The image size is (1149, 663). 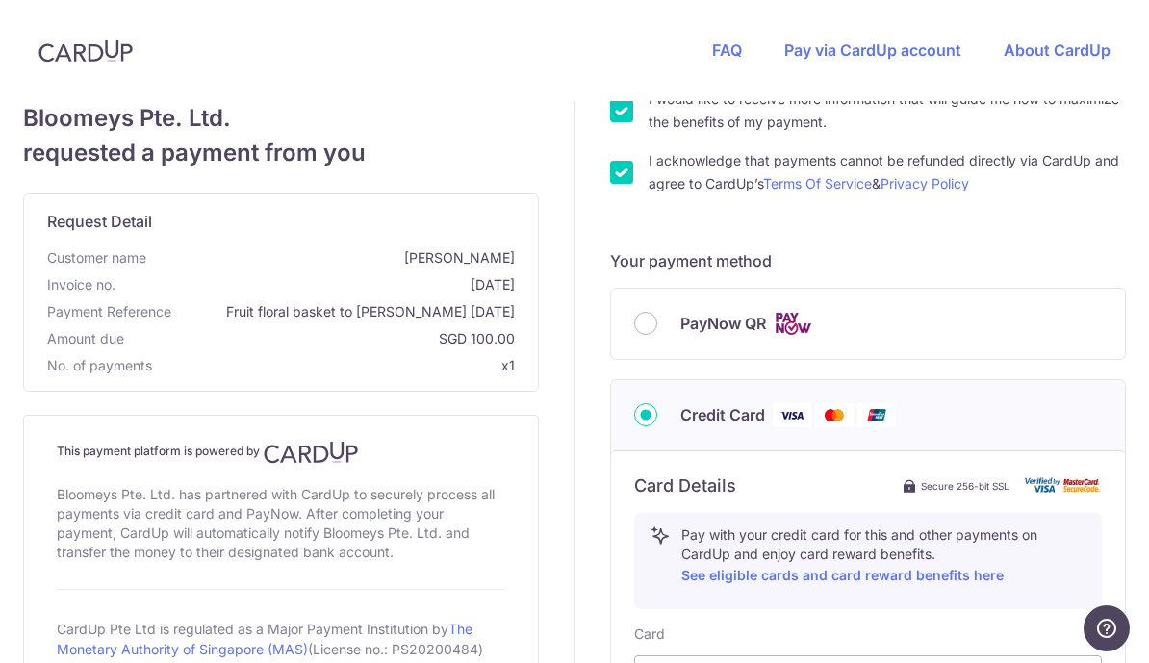 I want to click on div: Bloomeys Pte. Ltd. has partnered with CardUp to securely process all payments via credit card and..., so click(x=281, y=523).